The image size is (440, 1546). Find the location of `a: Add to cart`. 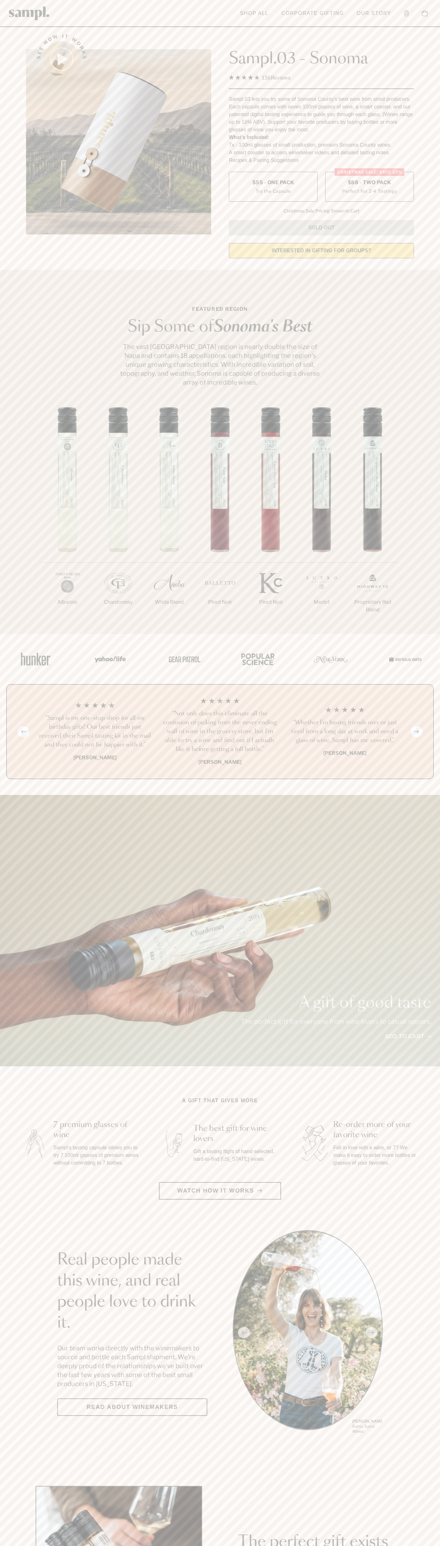

a: Add to cart is located at coordinates (408, 1037).